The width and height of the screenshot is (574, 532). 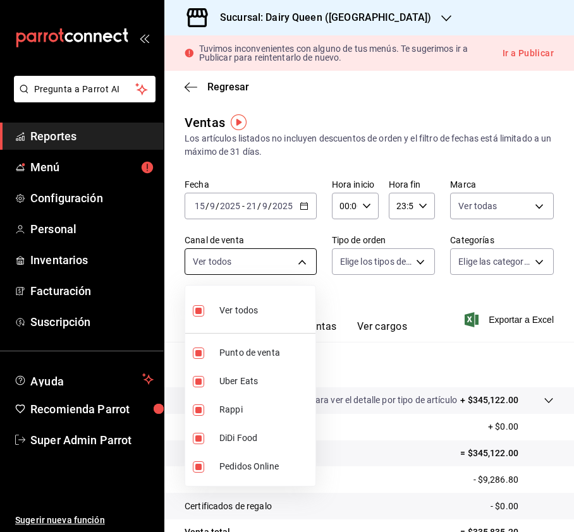 What do you see at coordinates (265, 353) in the screenshot?
I see `span: Punto de venta` at bounding box center [265, 353].